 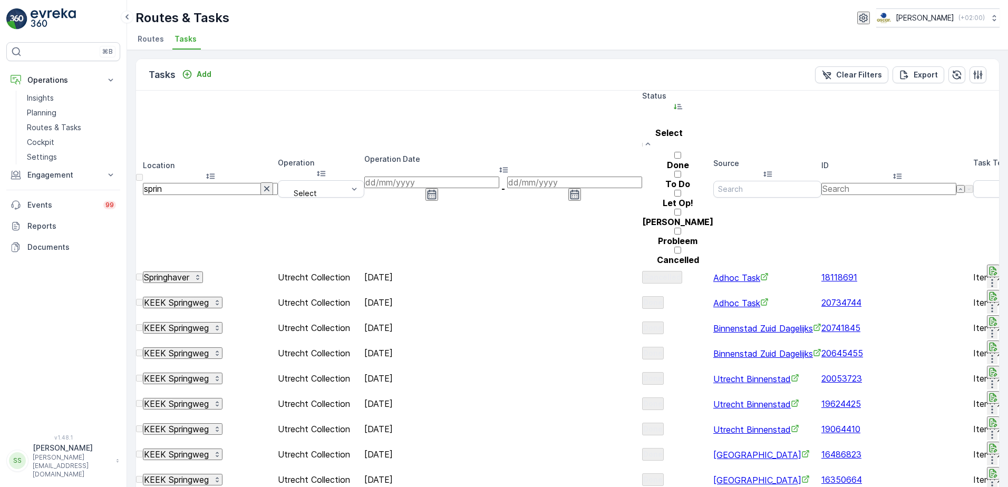 I want to click on input: Done, so click(x=677, y=155).